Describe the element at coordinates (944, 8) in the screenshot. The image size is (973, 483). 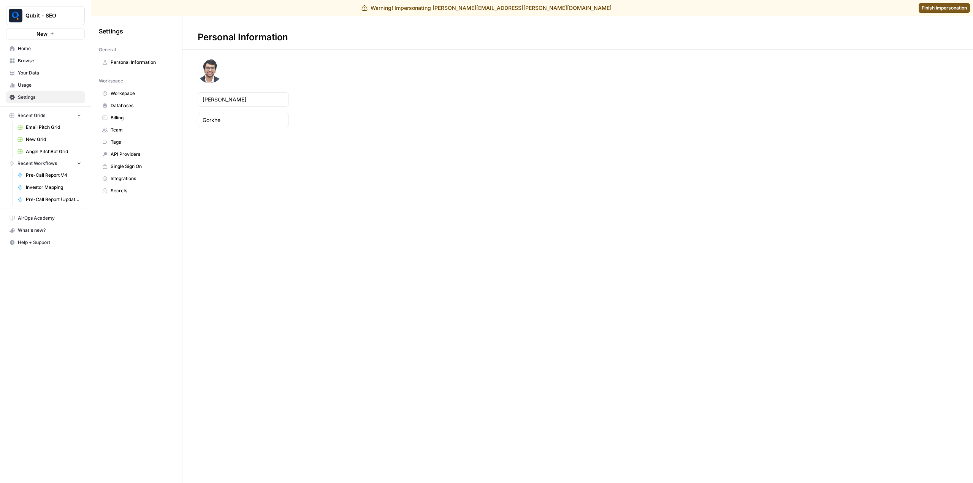
I see `span: Finish impersonation` at that location.